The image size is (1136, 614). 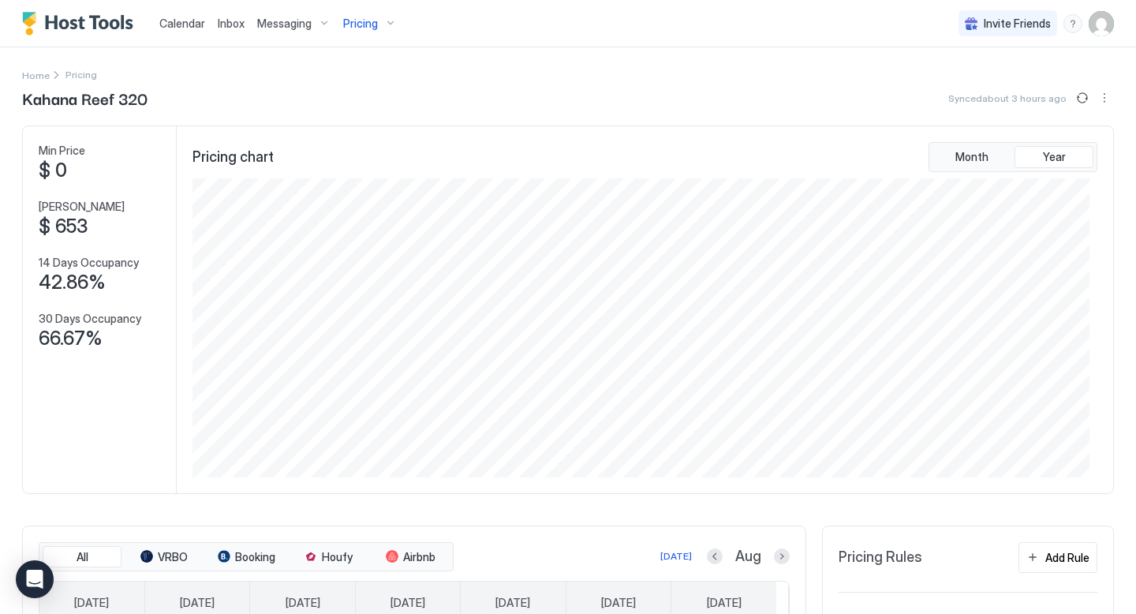 What do you see at coordinates (72, 282) in the screenshot?
I see `span: 42.86%` at bounding box center [72, 282].